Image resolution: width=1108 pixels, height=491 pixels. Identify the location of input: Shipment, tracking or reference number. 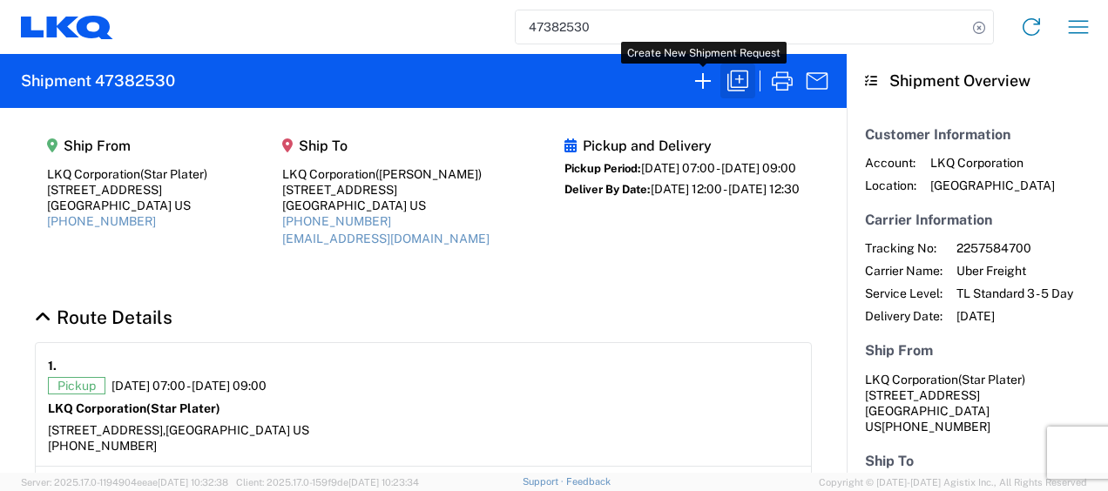
(742, 27).